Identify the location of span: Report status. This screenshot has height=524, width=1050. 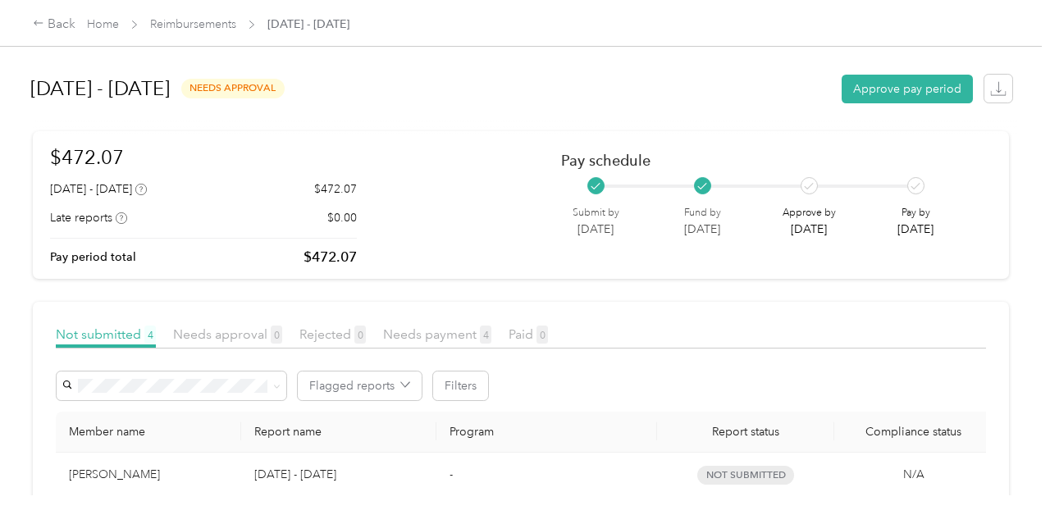
(746, 432).